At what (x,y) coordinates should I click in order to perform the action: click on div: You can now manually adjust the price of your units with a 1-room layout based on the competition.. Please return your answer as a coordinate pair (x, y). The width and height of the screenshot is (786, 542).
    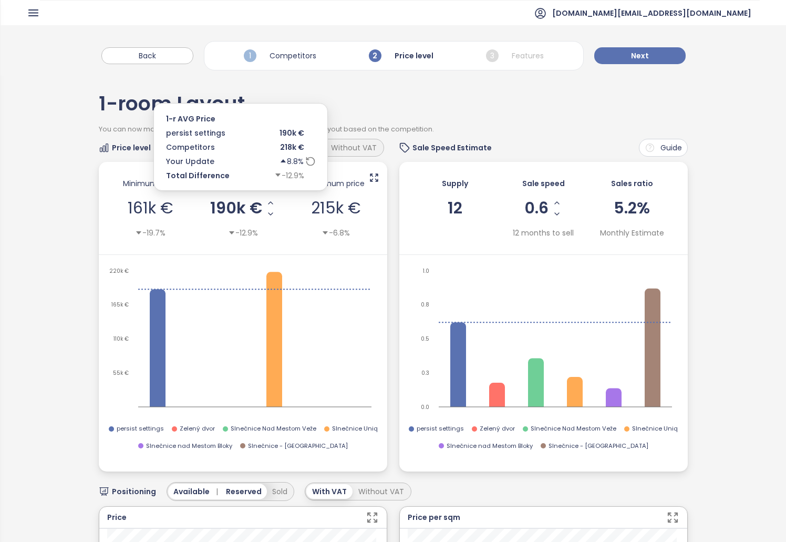
    Looking at the image, I should click on (393, 132).